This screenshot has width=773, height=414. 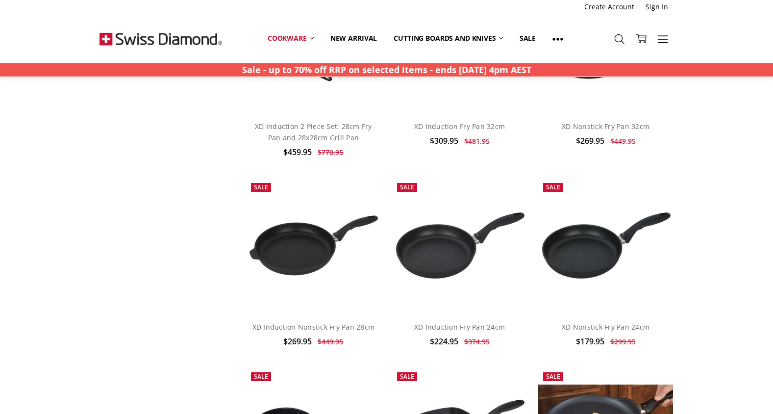 I want to click on img: XD Induction Nonstick Fry Pan 28cm, so click(x=314, y=245).